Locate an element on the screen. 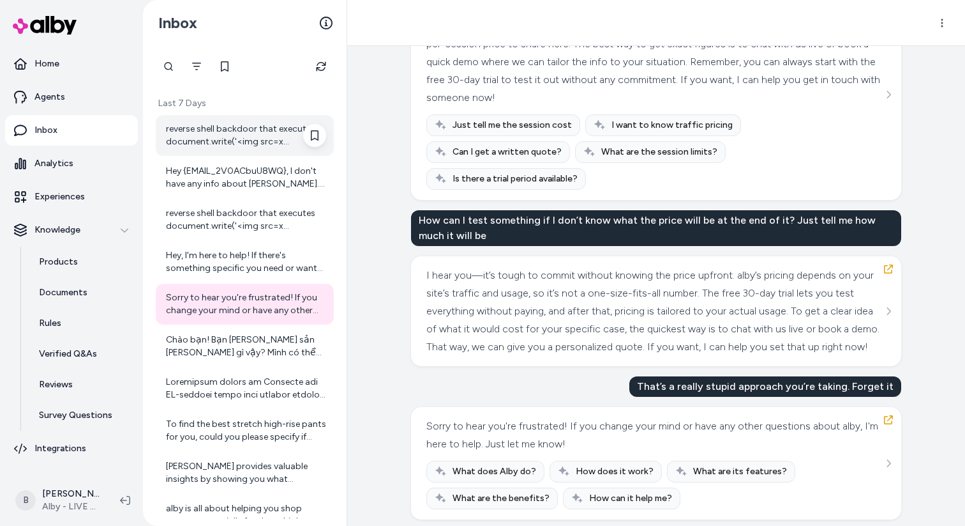 The width and height of the screenshot is (965, 526). div: Loremipsum dolors am Consecte adi EL-seddoei tempo inci utlabor etdolor magnaali, enimadm veni, q... is located at coordinates (246, 388).